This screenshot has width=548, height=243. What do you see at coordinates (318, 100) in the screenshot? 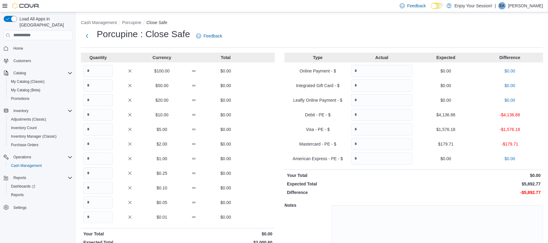
I see `p: Leafly Online Payment - $` at bounding box center [318, 100].